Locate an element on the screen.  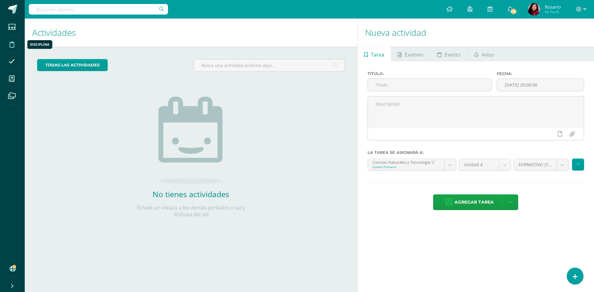
input: Busca una actividad próxima aquí... is located at coordinates (269, 65).